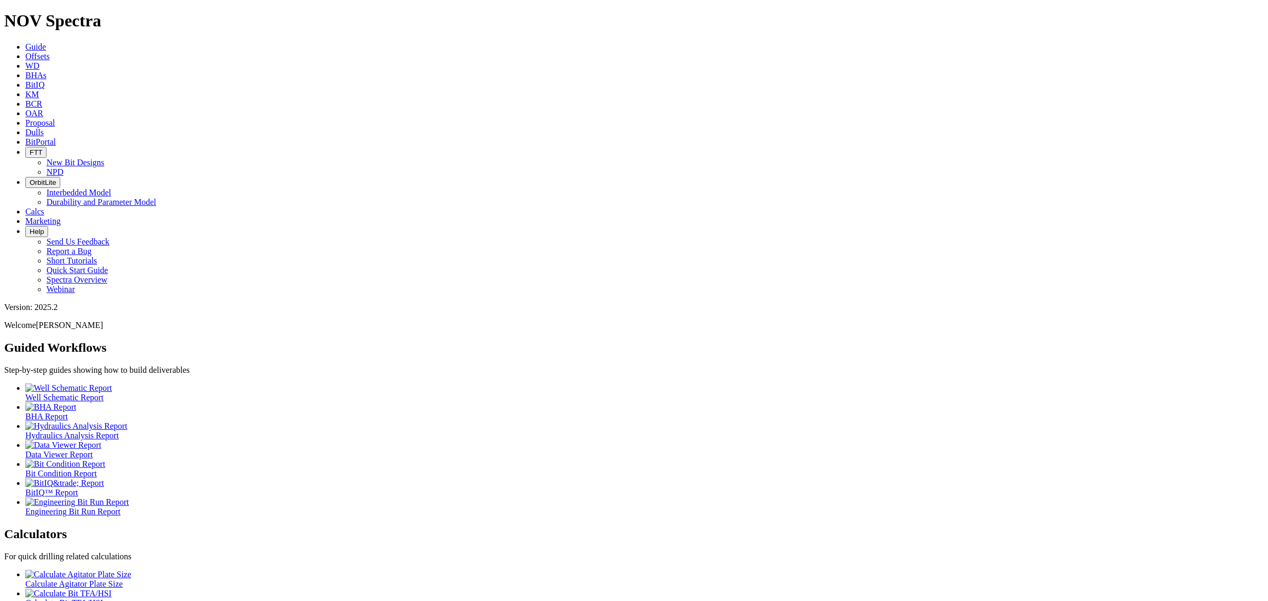 This screenshot has height=601, width=1268. Describe the element at coordinates (32, 94) in the screenshot. I see `a: KM` at that location.